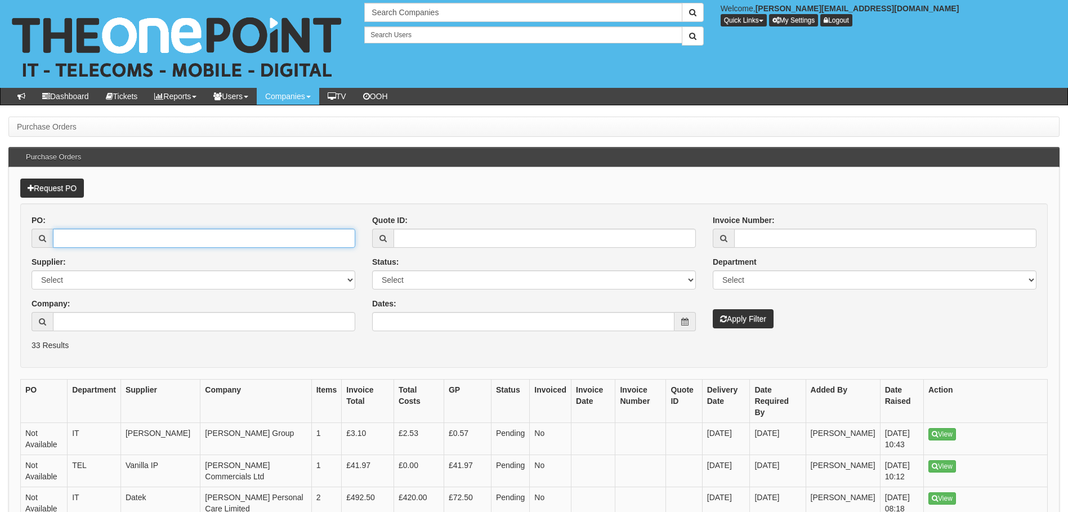 Image resolution: width=1068 pixels, height=512 pixels. Describe the element at coordinates (510, 401) in the screenshot. I see `th: Status` at that location.